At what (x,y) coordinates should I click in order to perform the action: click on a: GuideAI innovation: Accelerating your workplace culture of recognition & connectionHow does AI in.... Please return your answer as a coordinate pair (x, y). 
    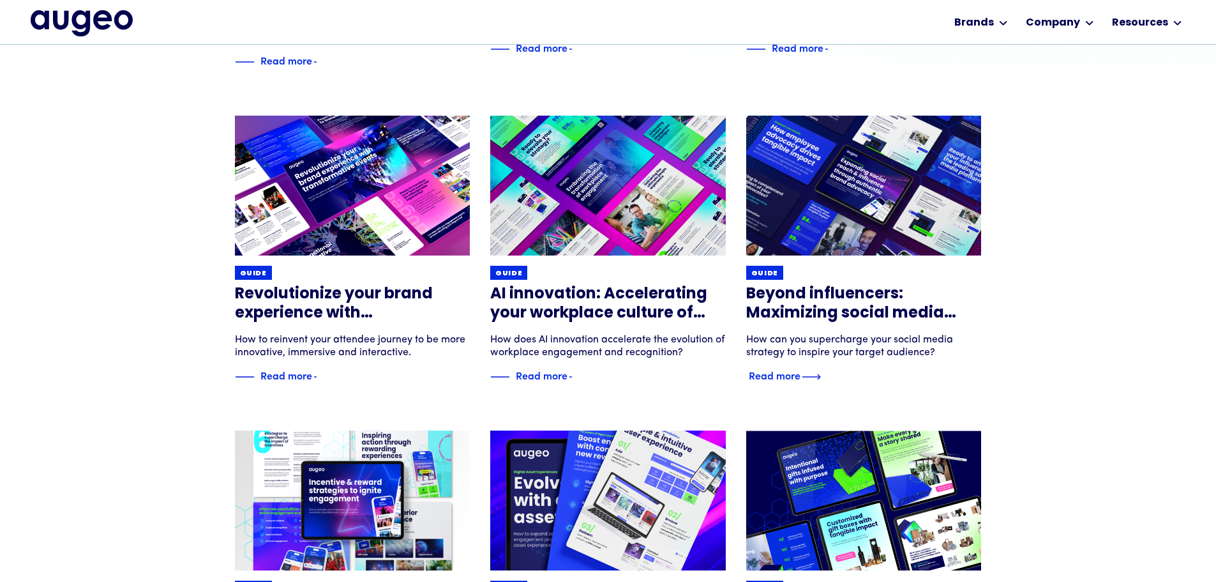
    Looking at the image, I should click on (608, 250).